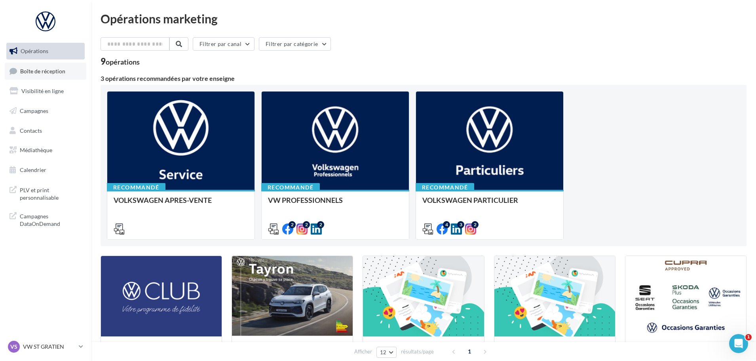 This screenshot has height=361, width=756. Describe the element at coordinates (447, 224) in the screenshot. I see `div: 4` at that location.